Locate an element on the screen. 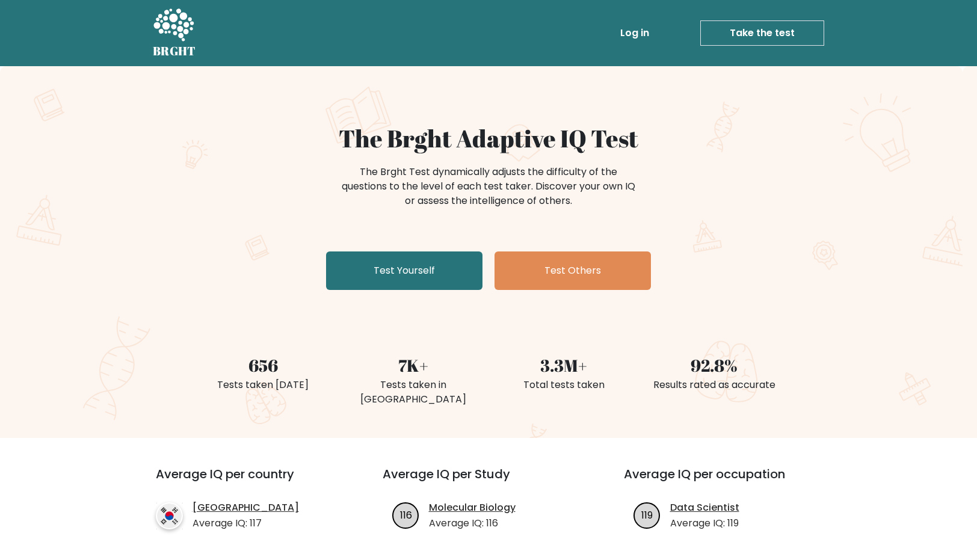 The image size is (977, 539). a: Test Yourself is located at coordinates (404, 271).